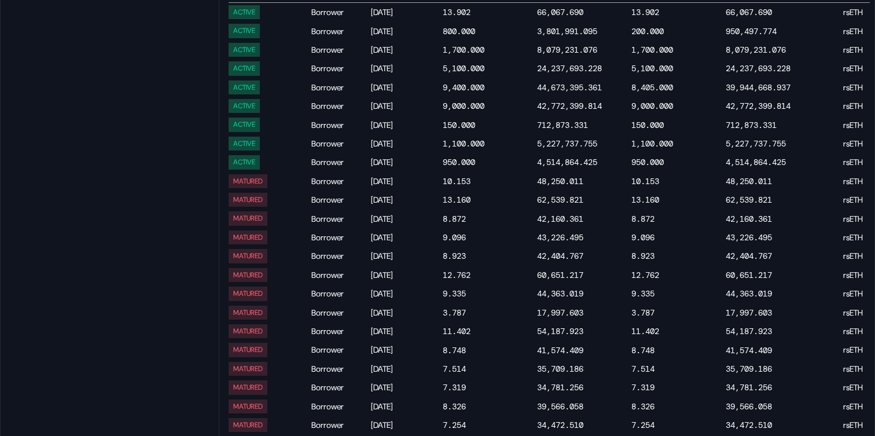 The height and width of the screenshot is (436, 875). What do you see at coordinates (560, 256) in the screenshot?
I see `div: 42,404.767` at bounding box center [560, 256].